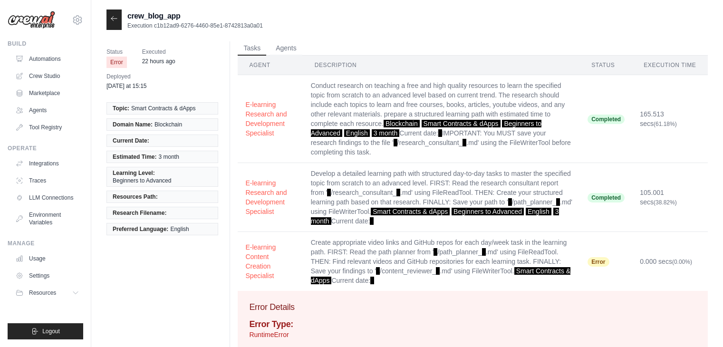 This screenshot has width=723, height=347. I want to click on h4: Error Type:, so click(473, 325).